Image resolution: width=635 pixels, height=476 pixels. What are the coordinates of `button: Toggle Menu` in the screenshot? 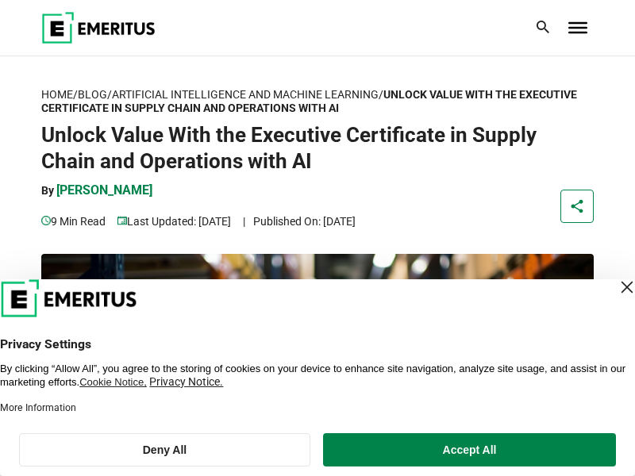 It's located at (578, 28).